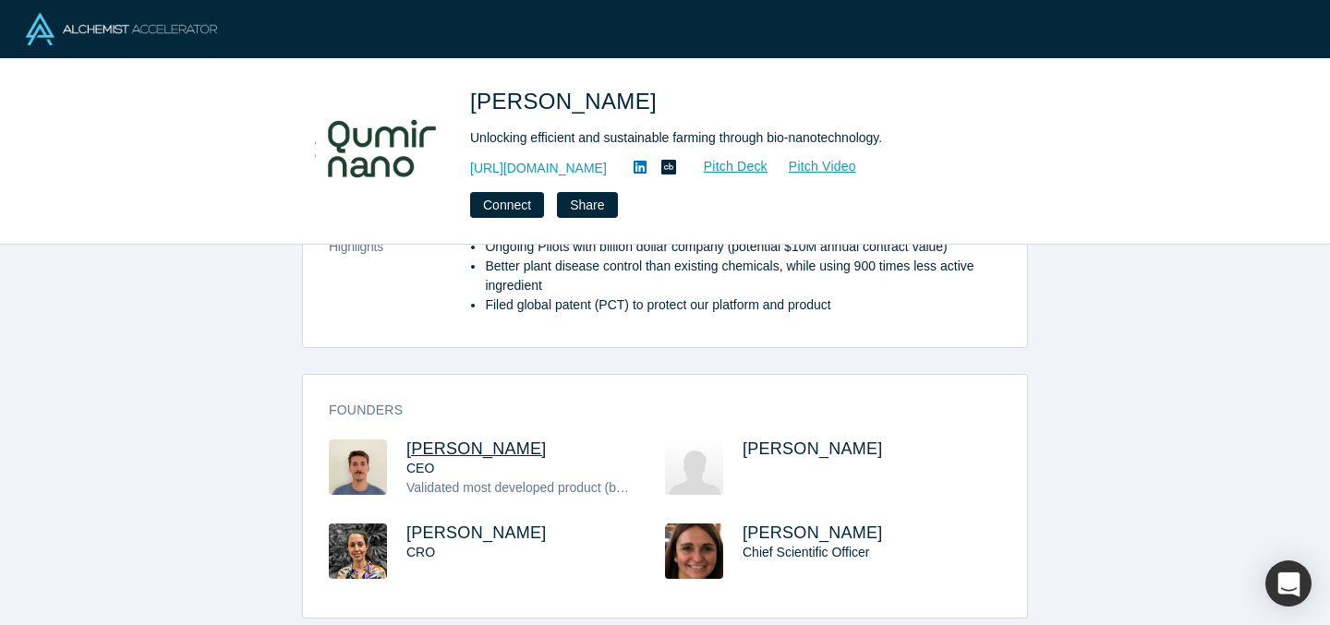 This screenshot has width=1330, height=625. What do you see at coordinates (805, 552) in the screenshot?
I see `span: Chief Scientific Officer` at bounding box center [805, 552].